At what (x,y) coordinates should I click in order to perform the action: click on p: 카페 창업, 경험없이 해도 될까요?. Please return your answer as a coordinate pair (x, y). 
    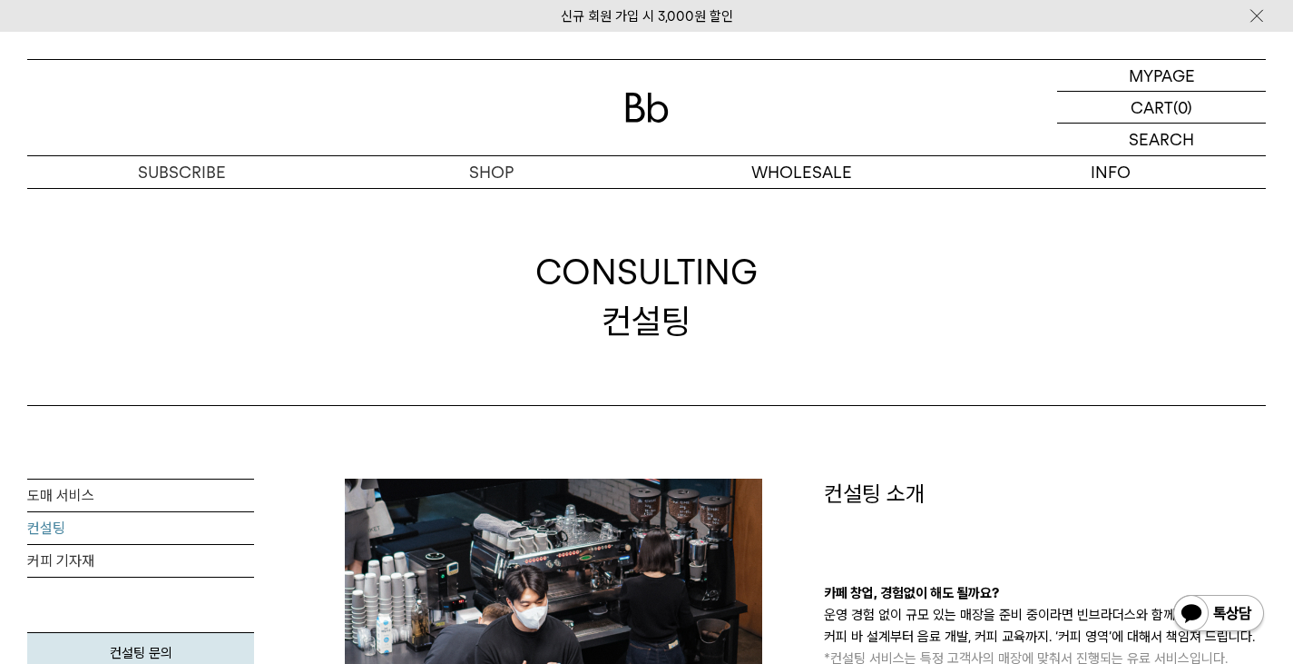
    Looking at the image, I should click on (1046, 593).